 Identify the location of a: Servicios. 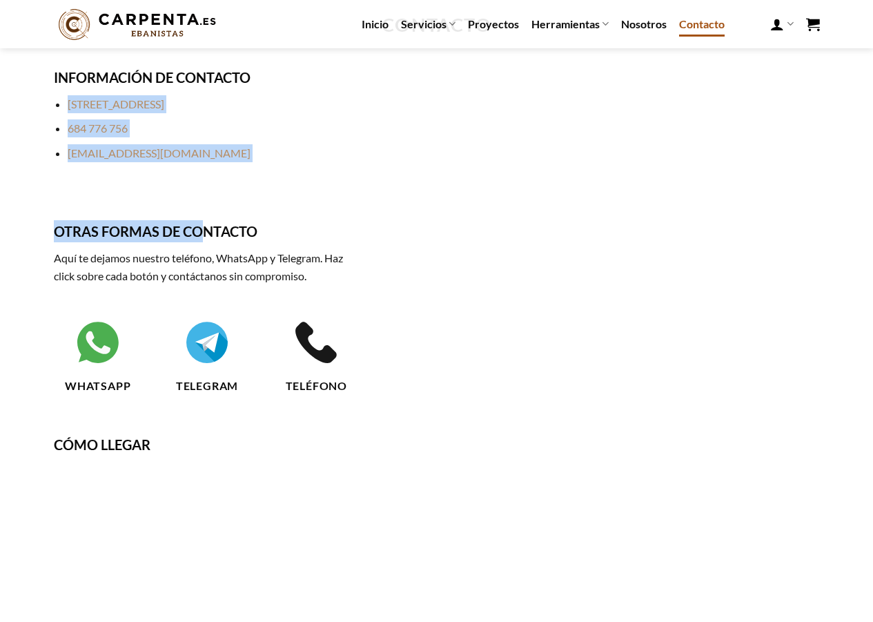
(428, 23).